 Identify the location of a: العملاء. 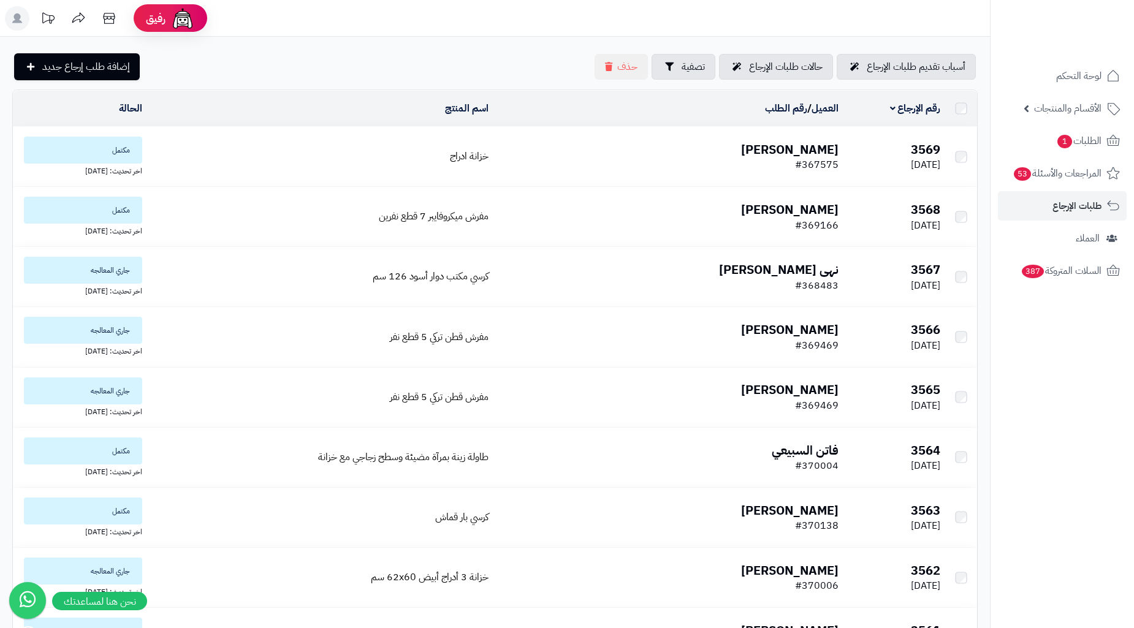
(1062, 238).